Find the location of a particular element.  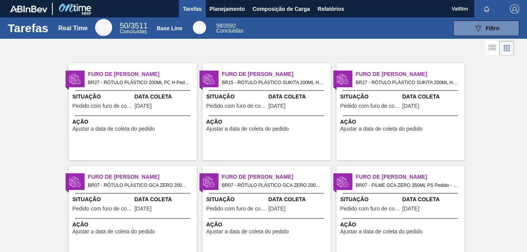

span: BR07 - RÓTULO PLÁSTICO GCA ZERO 200ML H Pedido - 2010915 is located at coordinates (139, 185).